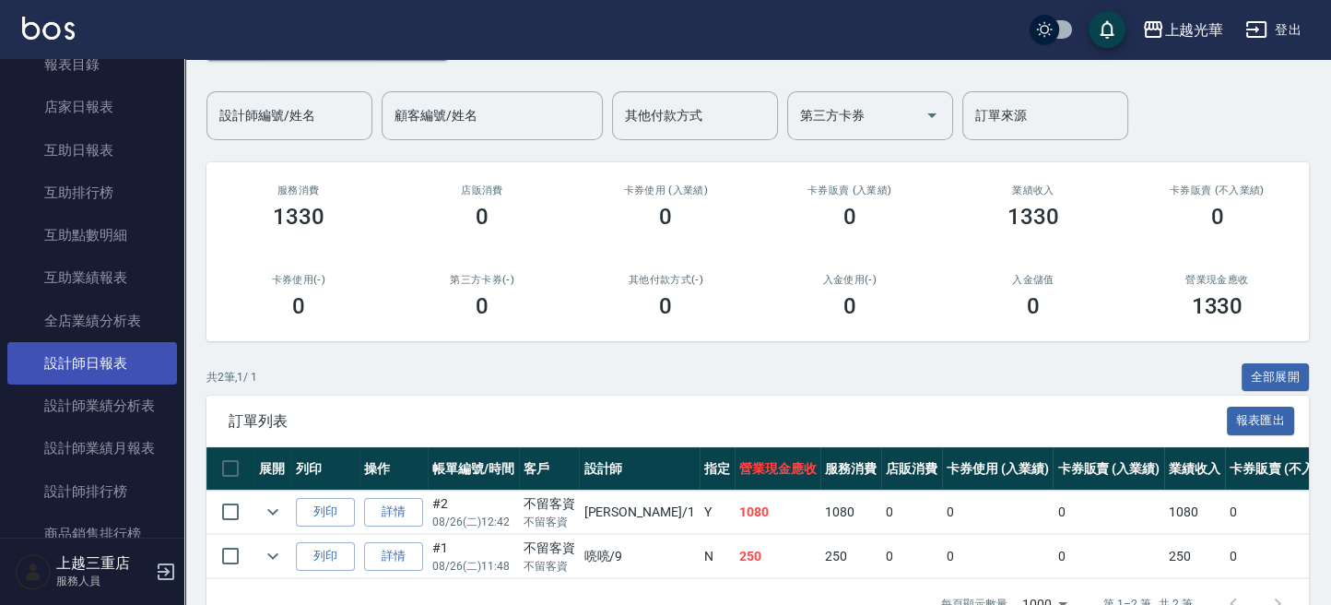 The width and height of the screenshot is (1331, 605). What do you see at coordinates (92, 235) in the screenshot?
I see `a: 互助點數明細` at bounding box center [92, 235].